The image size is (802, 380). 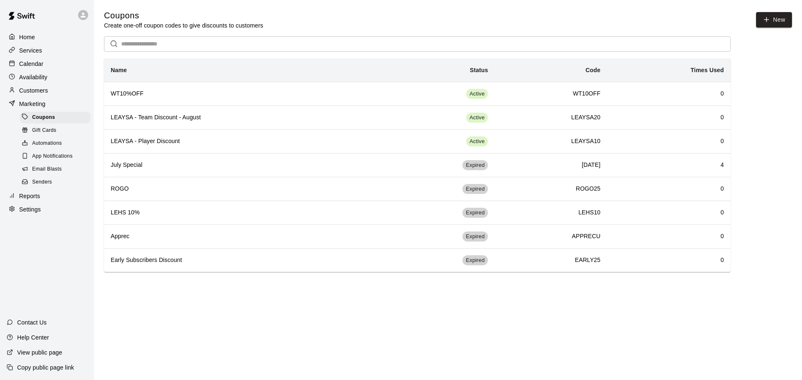 I want to click on p: Availability, so click(x=33, y=77).